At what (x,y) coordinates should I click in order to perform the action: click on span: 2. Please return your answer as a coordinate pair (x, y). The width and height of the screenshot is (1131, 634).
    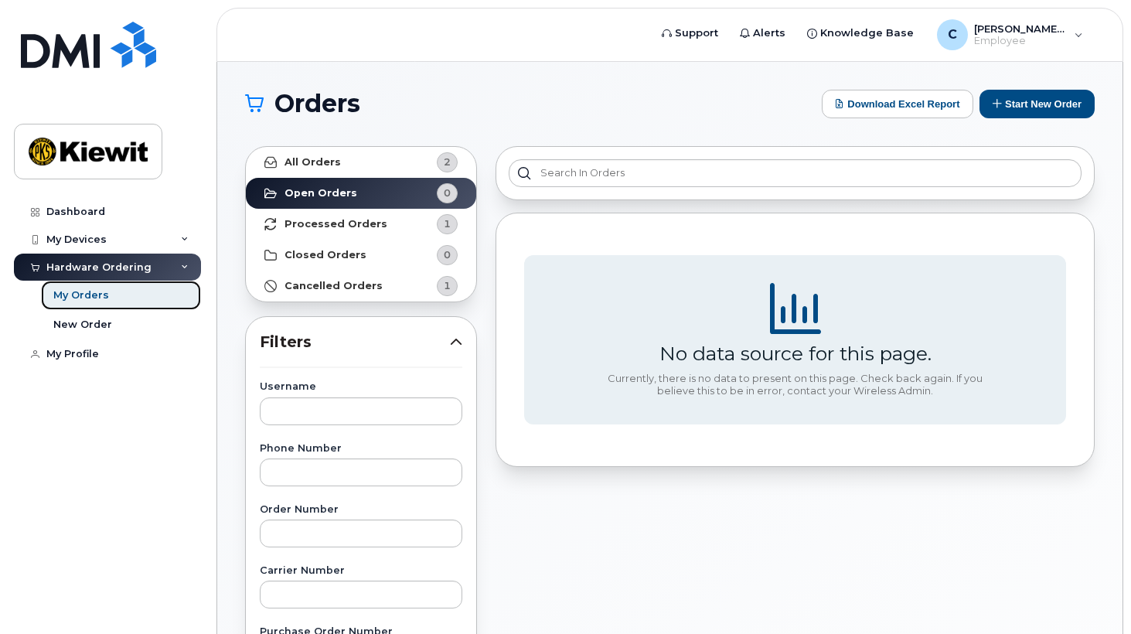
    Looking at the image, I should click on (447, 162).